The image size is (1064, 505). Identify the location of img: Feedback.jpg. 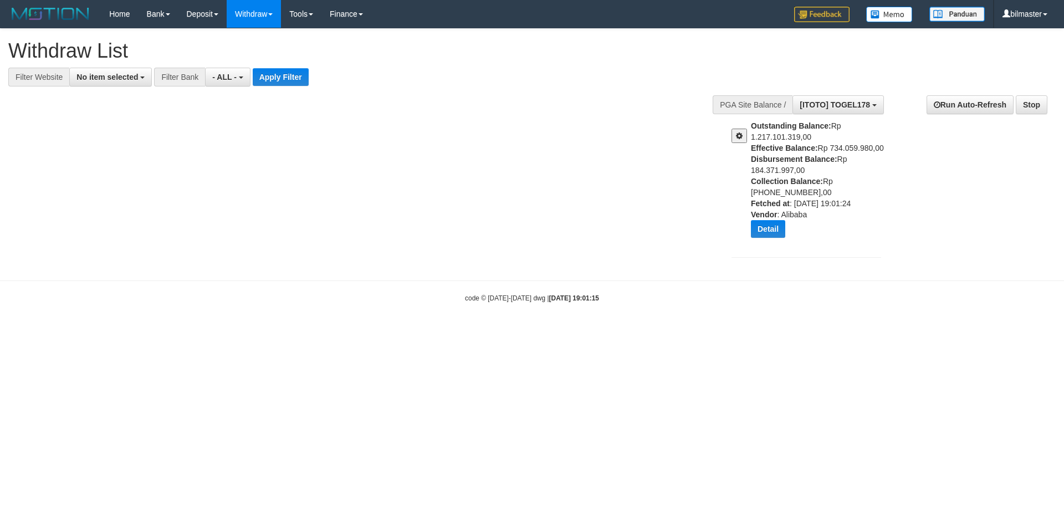
(822, 14).